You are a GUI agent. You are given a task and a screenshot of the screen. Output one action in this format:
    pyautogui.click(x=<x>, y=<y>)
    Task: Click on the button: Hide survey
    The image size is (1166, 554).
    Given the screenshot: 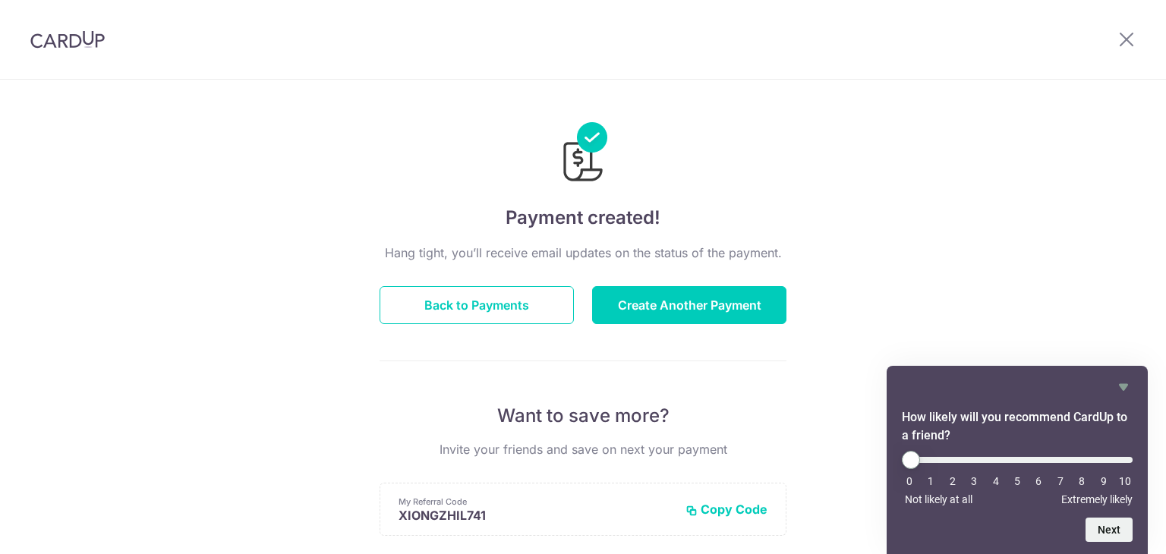 What is the action you would take?
    pyautogui.click(x=1123, y=387)
    